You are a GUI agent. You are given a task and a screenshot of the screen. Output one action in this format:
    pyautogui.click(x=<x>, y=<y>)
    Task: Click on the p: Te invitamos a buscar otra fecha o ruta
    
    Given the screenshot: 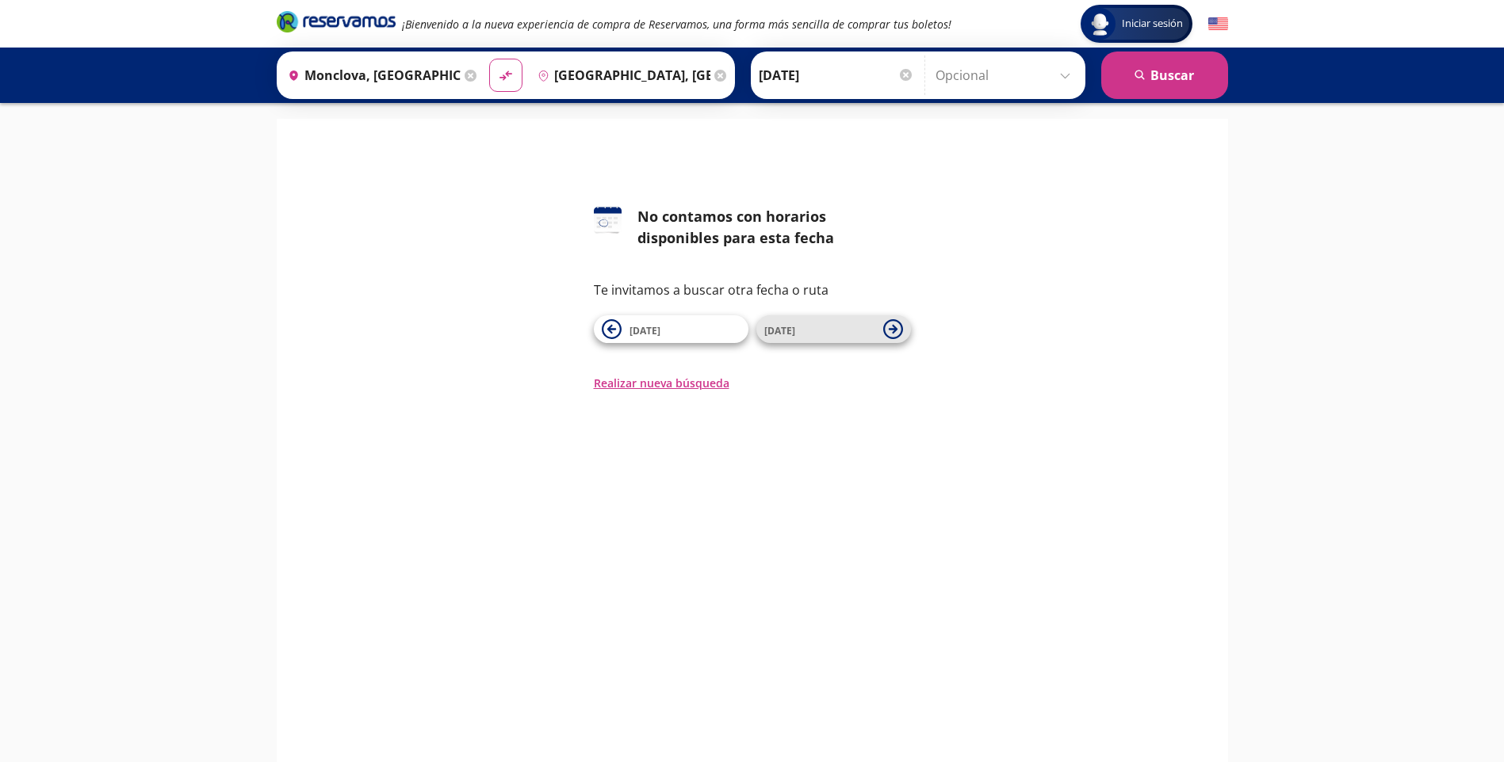 What is the action you would take?
    pyautogui.click(x=752, y=290)
    